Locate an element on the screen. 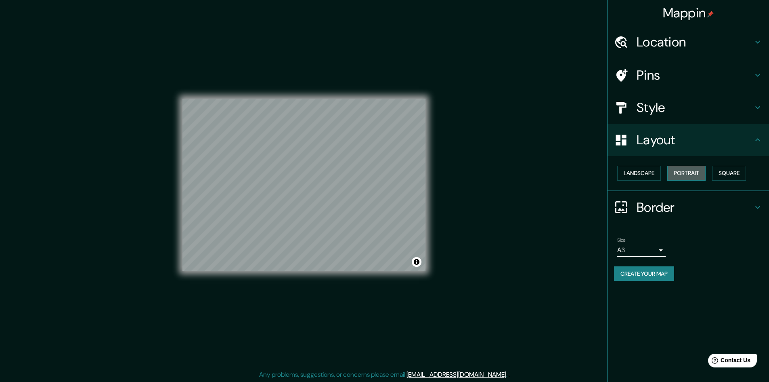  div: A3 is located at coordinates (642, 250).